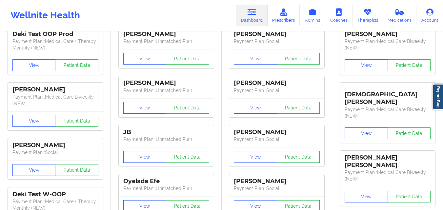 The image size is (443, 210). Describe the element at coordinates (437, 97) in the screenshot. I see `a: Report Bug` at that location.